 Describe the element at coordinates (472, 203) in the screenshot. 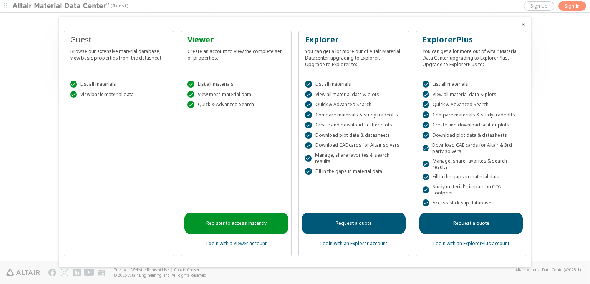

I see `div: Access stick-slip database` at that location.